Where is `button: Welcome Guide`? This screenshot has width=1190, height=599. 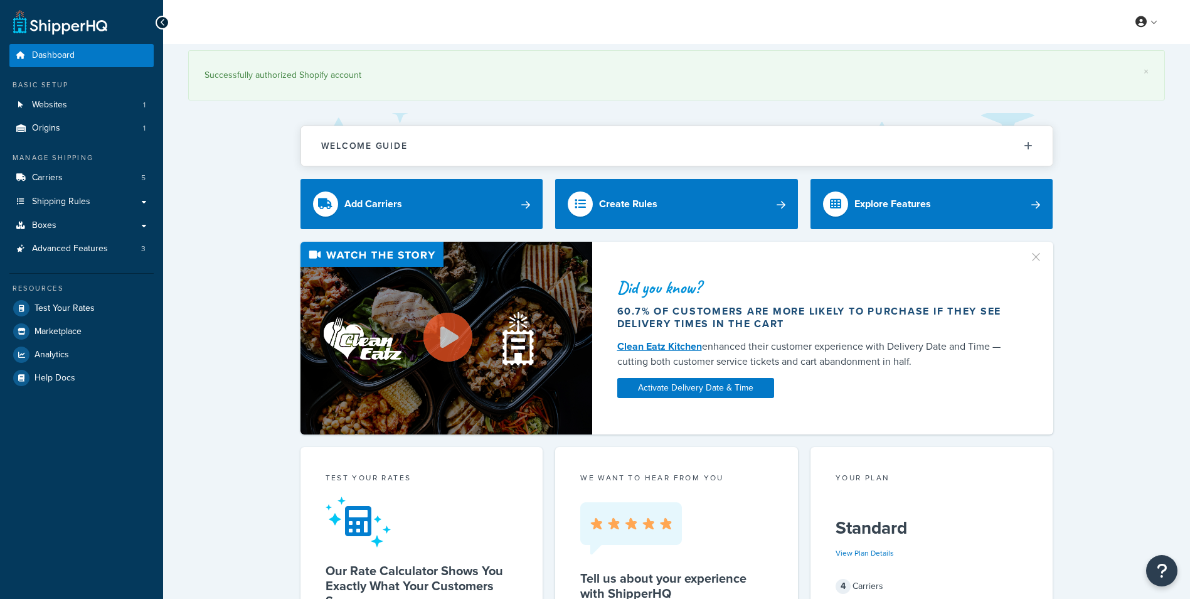
button: Welcome Guide is located at coordinates (677, 146).